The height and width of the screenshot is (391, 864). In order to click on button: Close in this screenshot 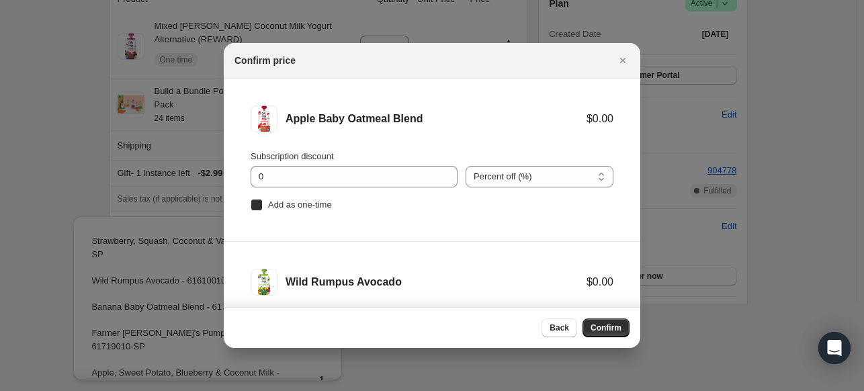, I will do `click(623, 60)`.